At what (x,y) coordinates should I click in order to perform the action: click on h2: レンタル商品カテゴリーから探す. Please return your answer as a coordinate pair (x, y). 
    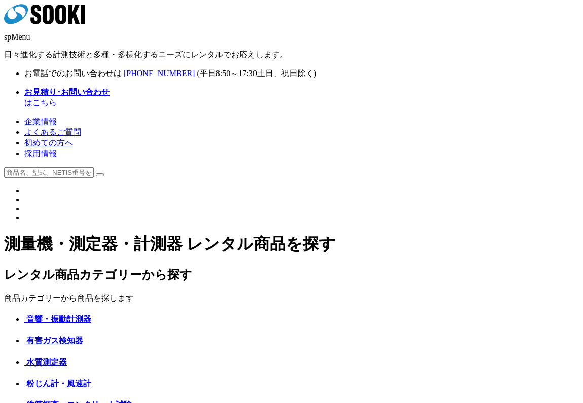
    Looking at the image, I should click on (292, 275).